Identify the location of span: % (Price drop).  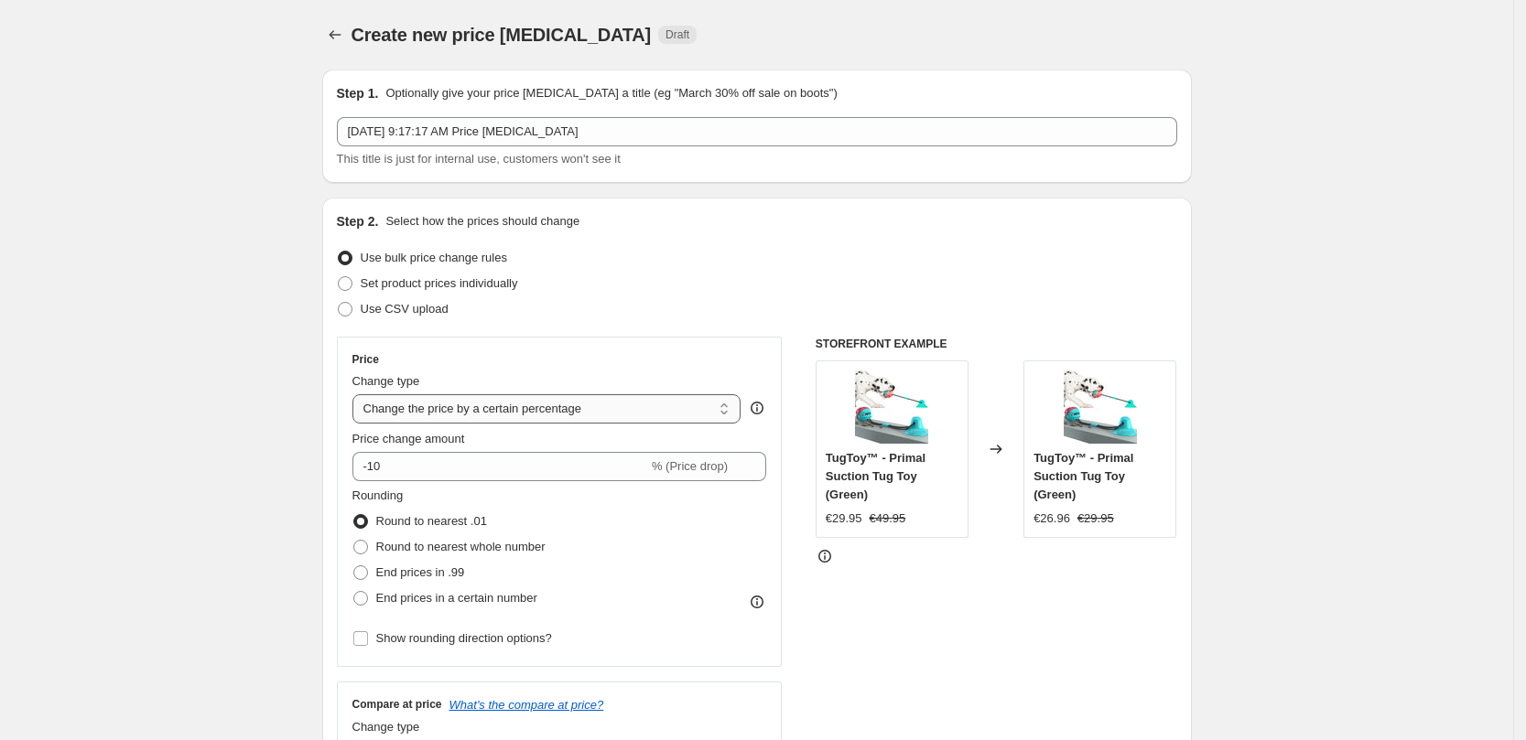
(689, 466).